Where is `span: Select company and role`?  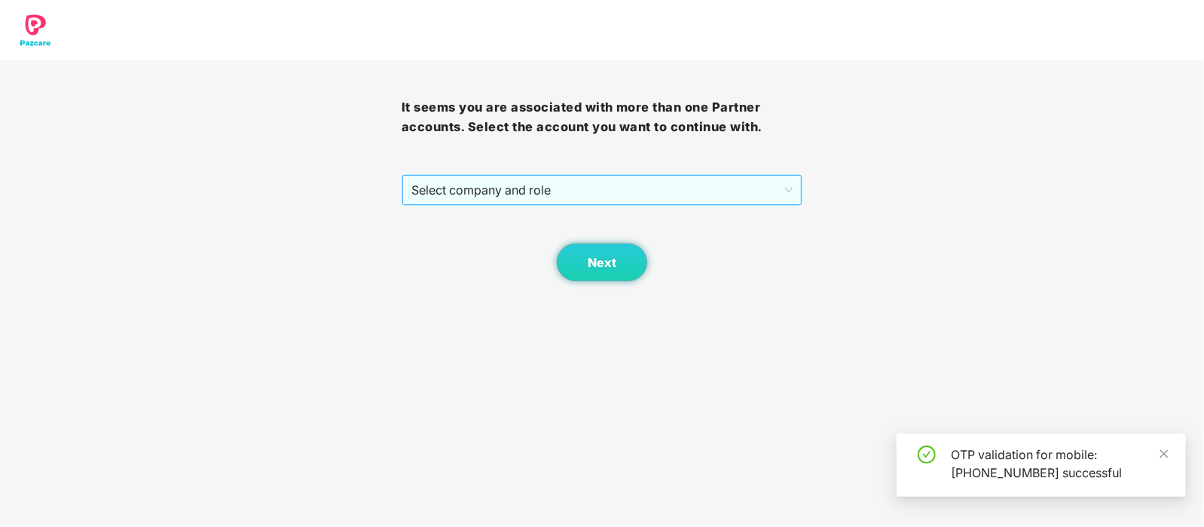 span: Select company and role is located at coordinates (602, 190).